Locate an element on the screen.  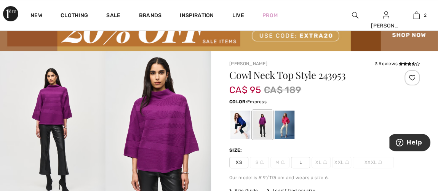
span: XXXL is located at coordinates (374, 162).